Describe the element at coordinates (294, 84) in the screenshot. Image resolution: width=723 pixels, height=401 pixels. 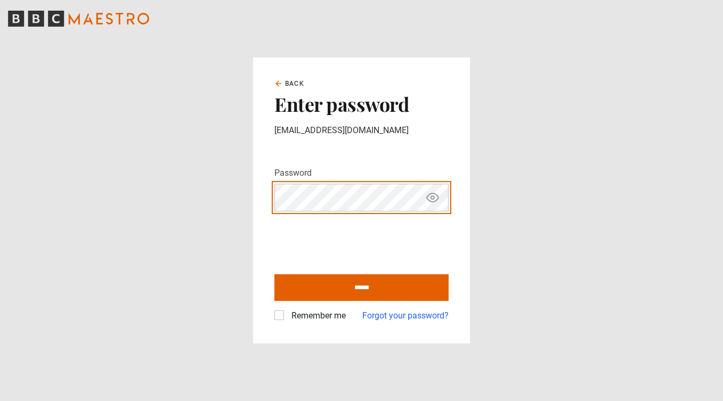
I see `span: Back` at that location.